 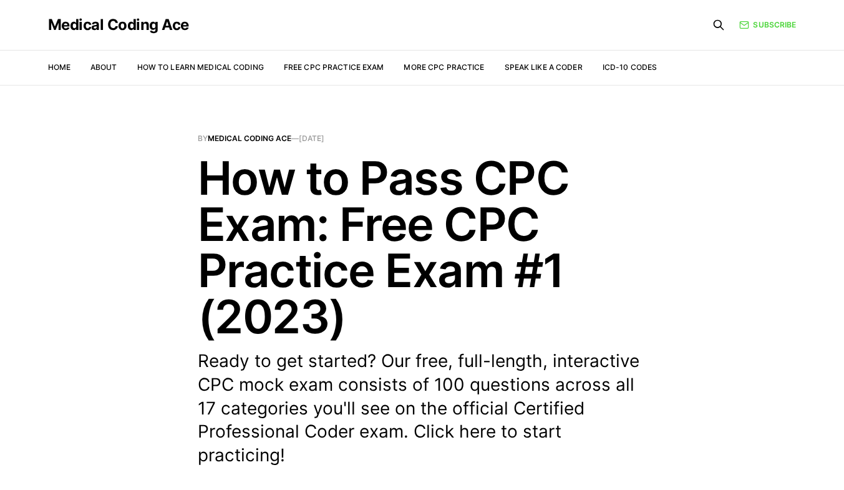 I want to click on a: ICD-10 Codes, so click(x=630, y=67).